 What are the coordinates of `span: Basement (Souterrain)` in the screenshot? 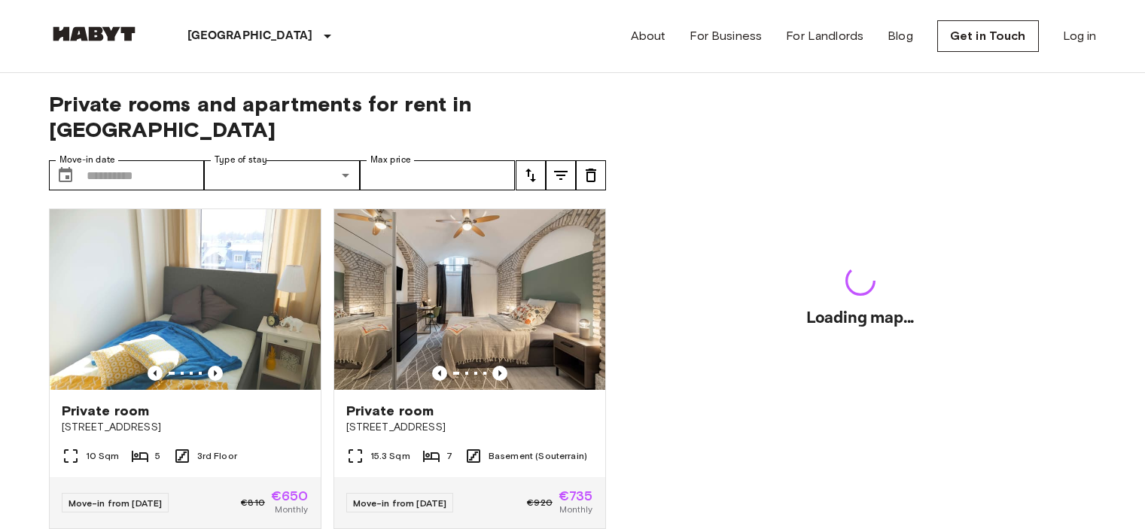 It's located at (537, 456).